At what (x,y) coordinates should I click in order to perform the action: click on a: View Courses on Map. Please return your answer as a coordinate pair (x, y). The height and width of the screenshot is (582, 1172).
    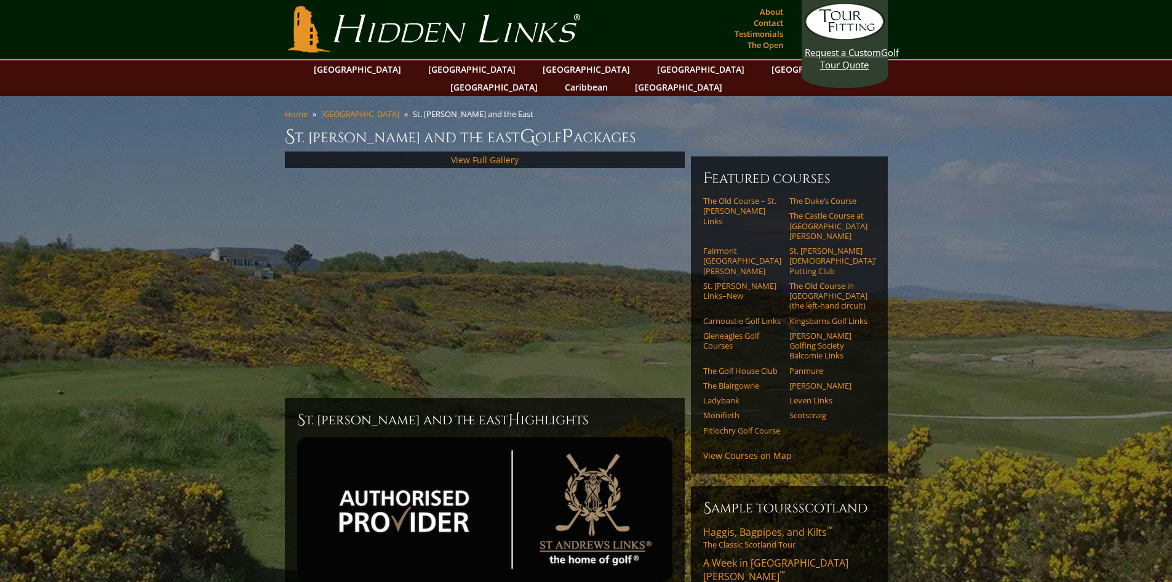
    Looking at the image, I should click on (748, 455).